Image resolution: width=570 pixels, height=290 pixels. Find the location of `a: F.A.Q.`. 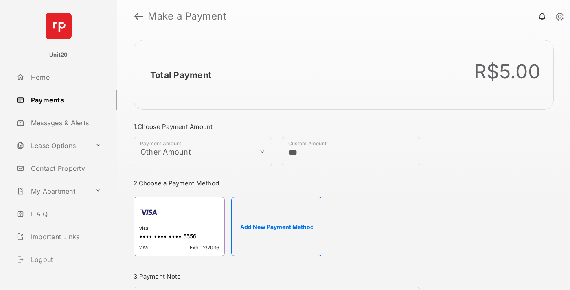

a: F.A.Q. is located at coordinates (65, 214).